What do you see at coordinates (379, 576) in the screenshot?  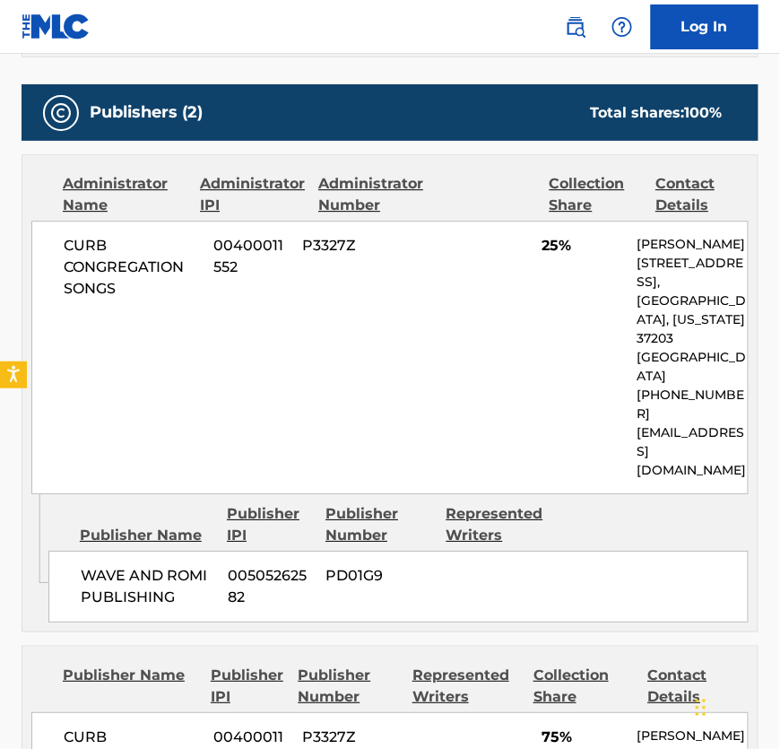 I see `span: PD01G9` at bounding box center [379, 576].